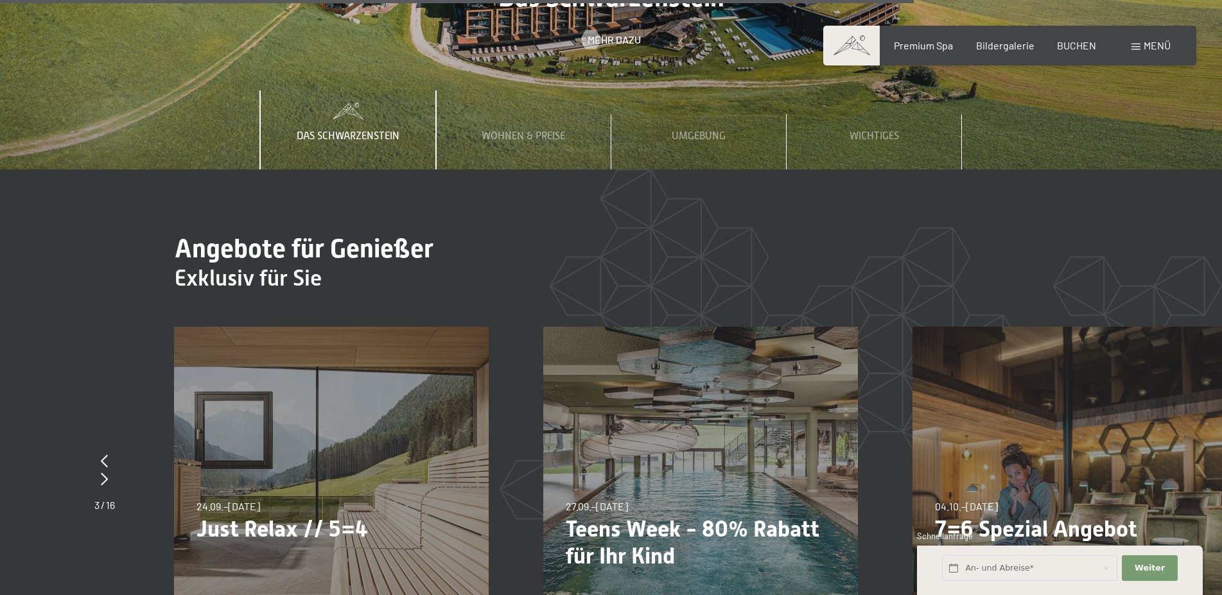 This screenshot has width=1222, height=595. Describe the element at coordinates (304, 249) in the screenshot. I see `span: Angebote für Genießer` at that location.